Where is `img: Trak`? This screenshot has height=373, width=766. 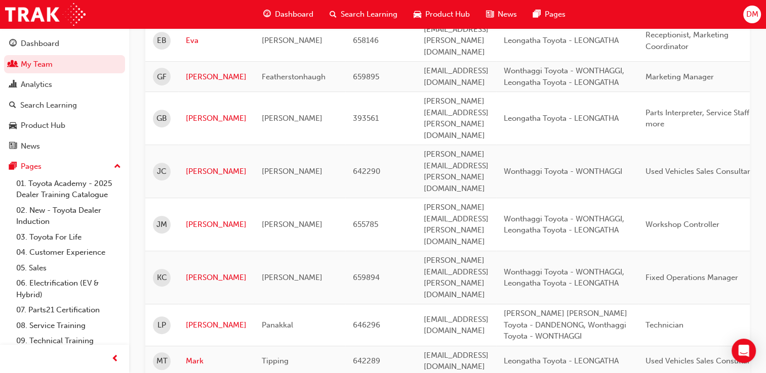 img: Trak is located at coordinates (45, 14).